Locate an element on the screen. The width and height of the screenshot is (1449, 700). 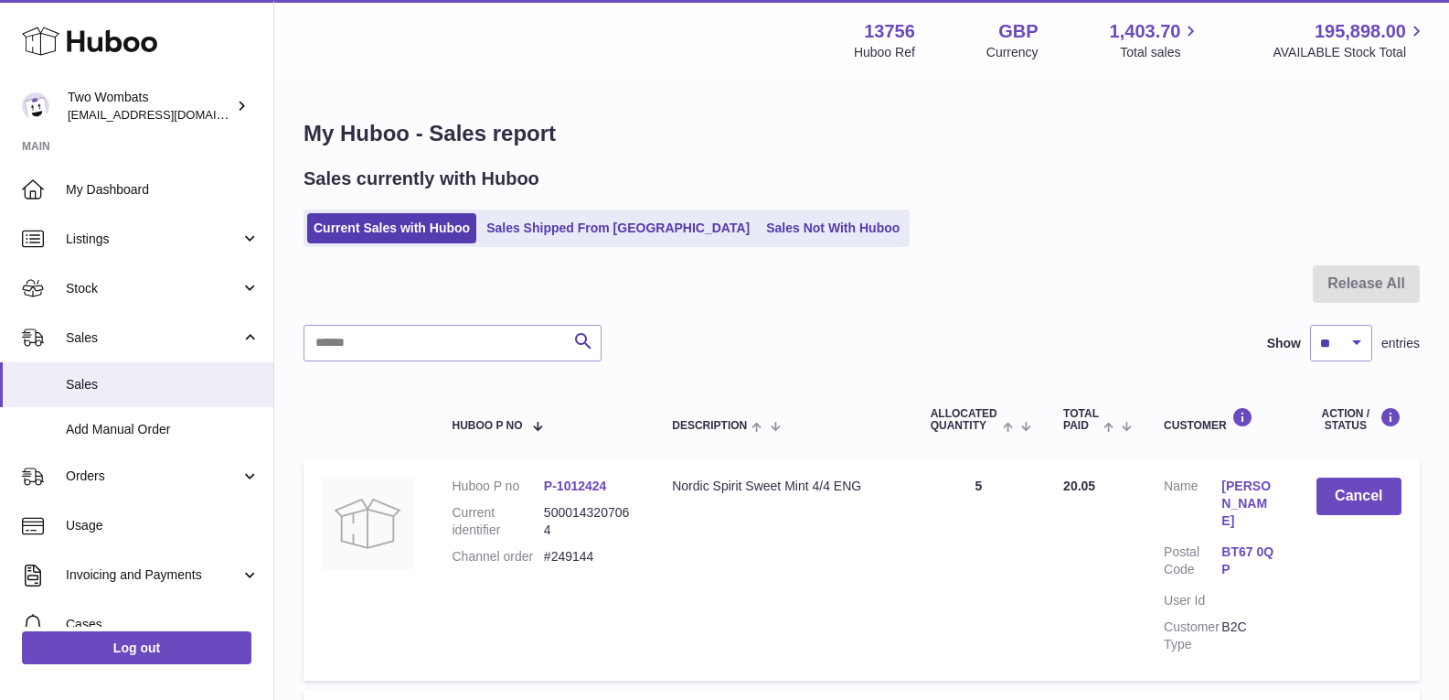
span: entries is located at coordinates (1401, 343).